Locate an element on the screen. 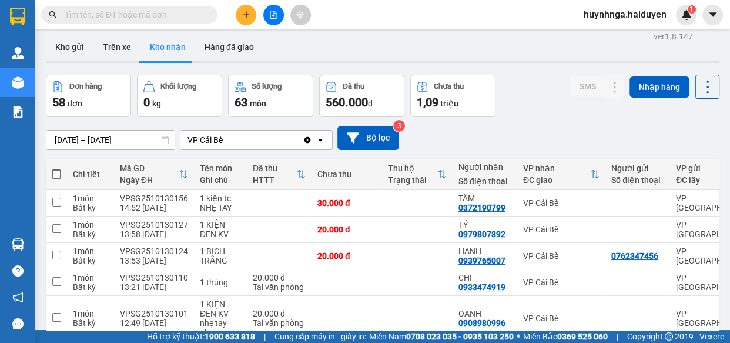 This screenshot has height=343, width=730. span: search is located at coordinates (53, 15).